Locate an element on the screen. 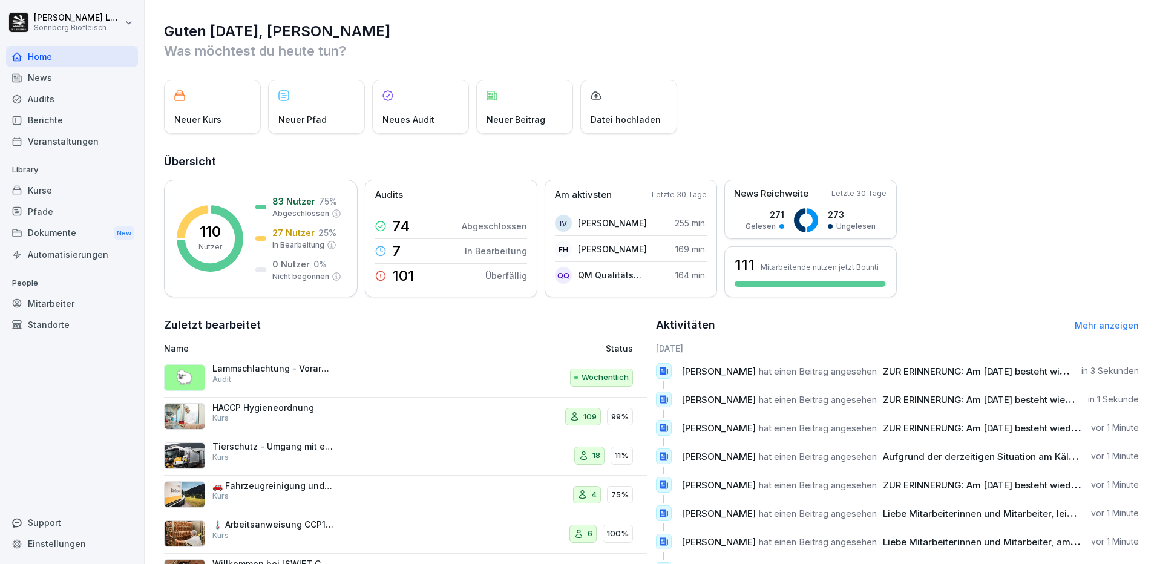 Image resolution: width=1157 pixels, height=564 pixels. p: 0 Nutzer is located at coordinates (291, 264).